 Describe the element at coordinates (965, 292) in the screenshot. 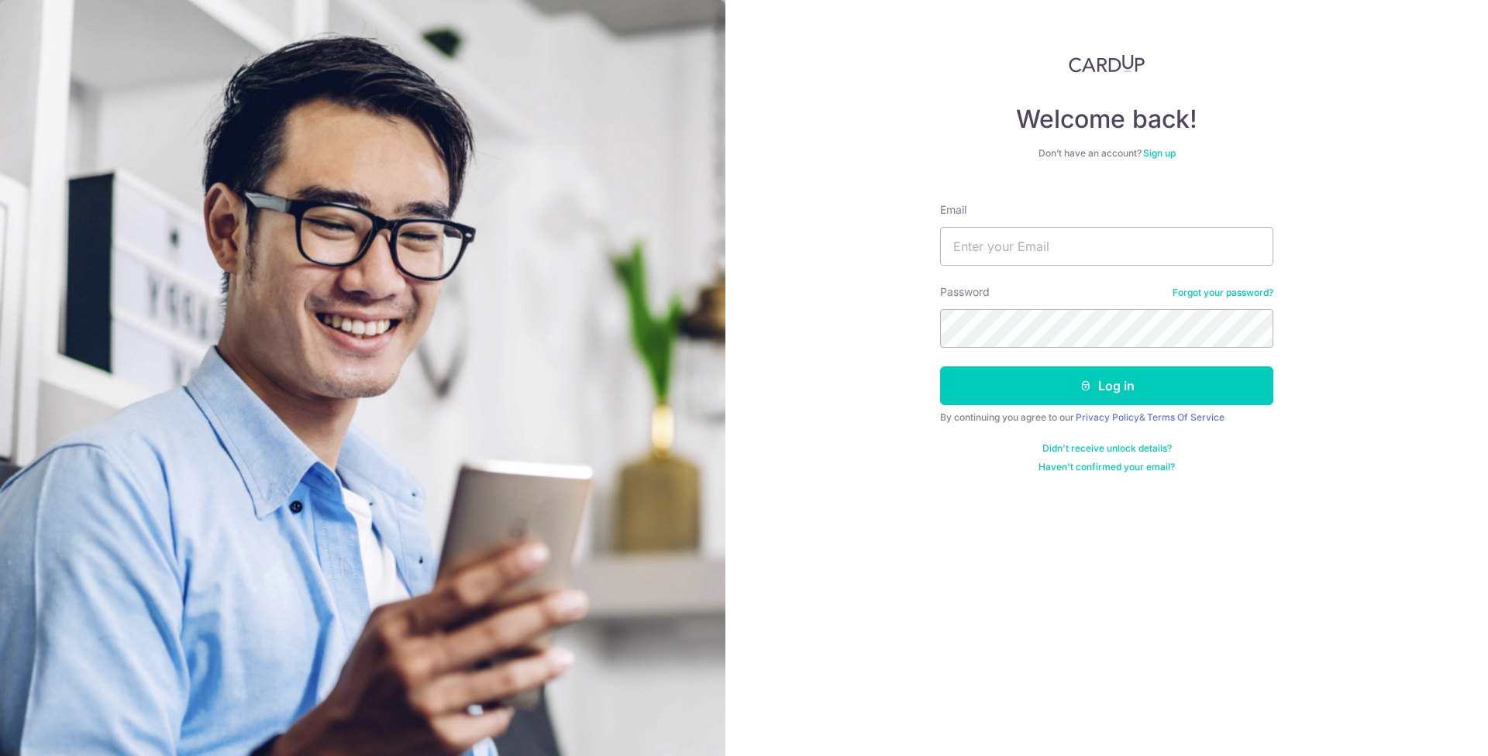

I see `label: Password` at that location.